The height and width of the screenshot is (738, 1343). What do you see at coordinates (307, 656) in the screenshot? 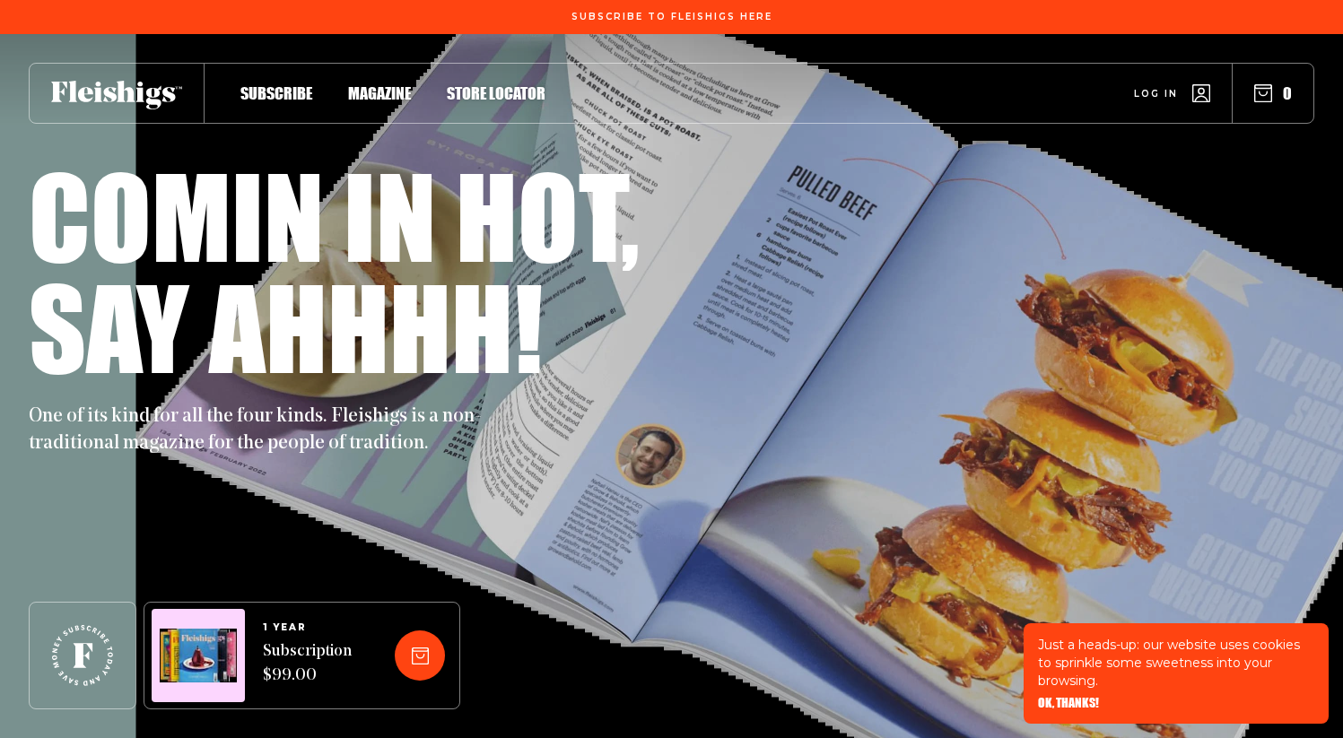
I see `a: 1 YEARSubscription $99.00` at bounding box center [307, 656].